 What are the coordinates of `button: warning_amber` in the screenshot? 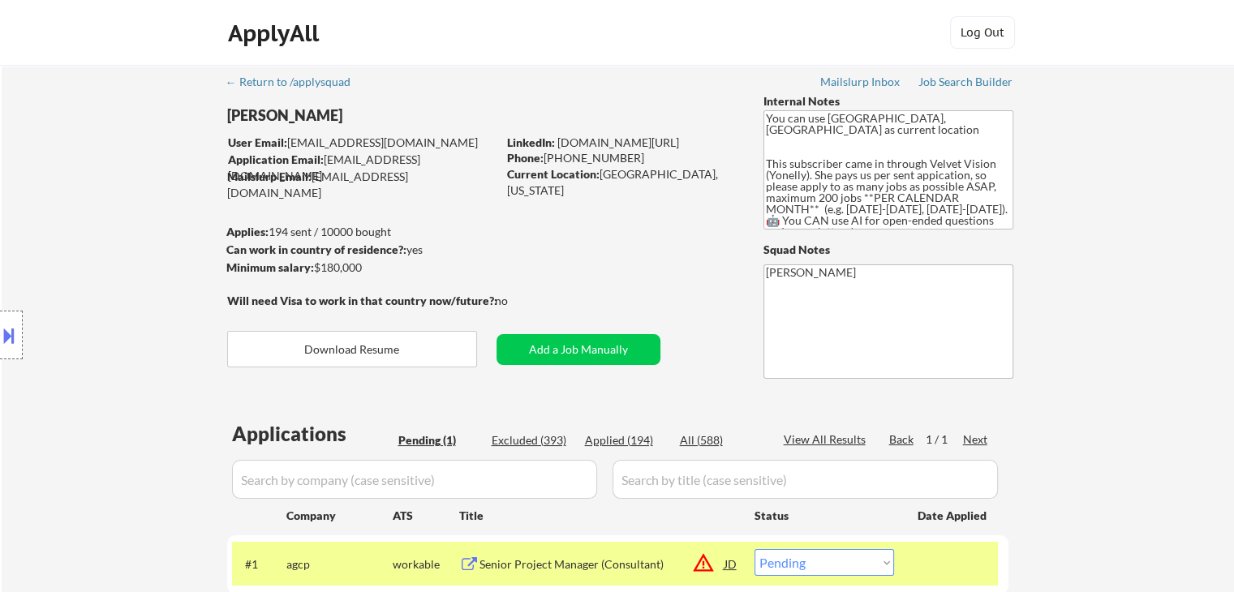 It's located at (703, 563).